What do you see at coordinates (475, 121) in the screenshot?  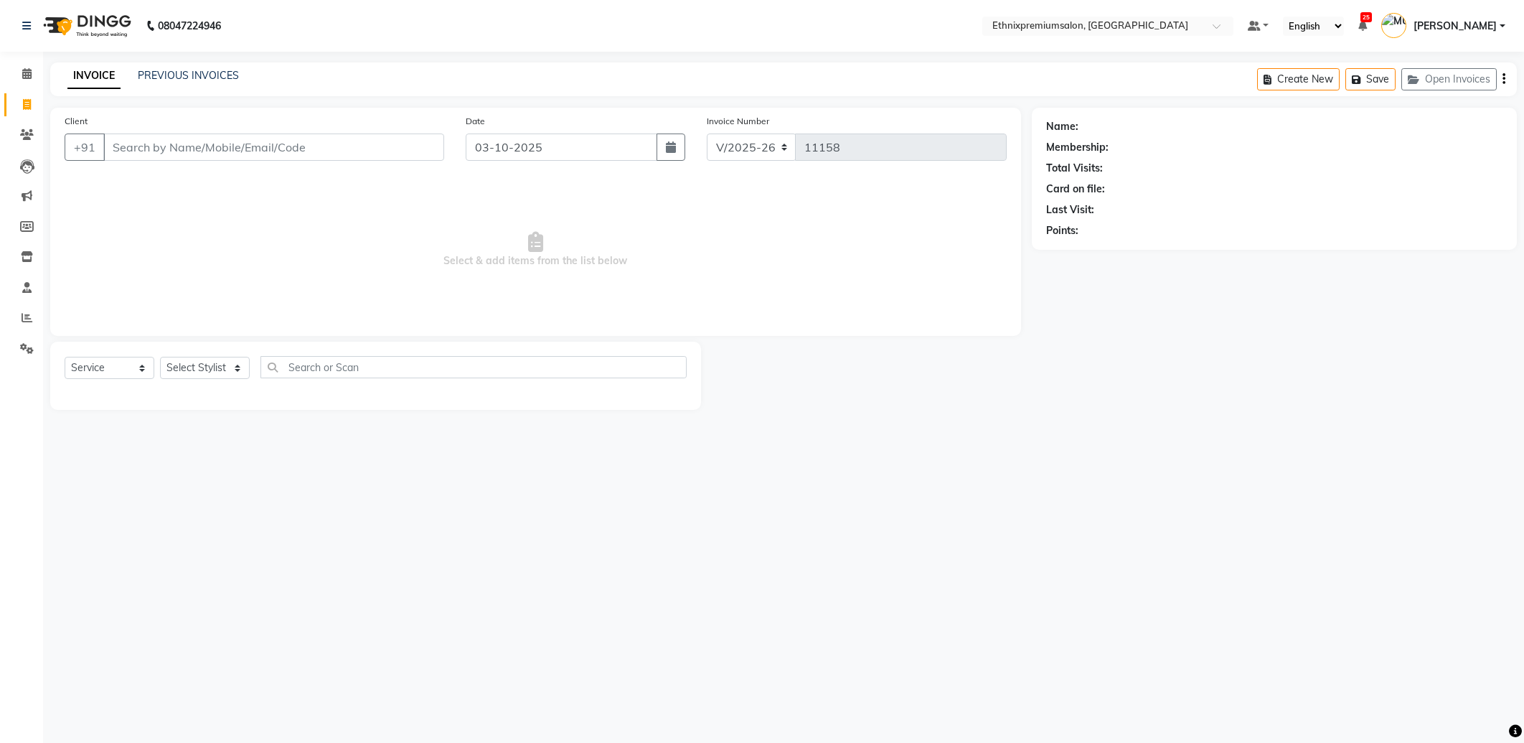 I see `label: Date` at bounding box center [475, 121].